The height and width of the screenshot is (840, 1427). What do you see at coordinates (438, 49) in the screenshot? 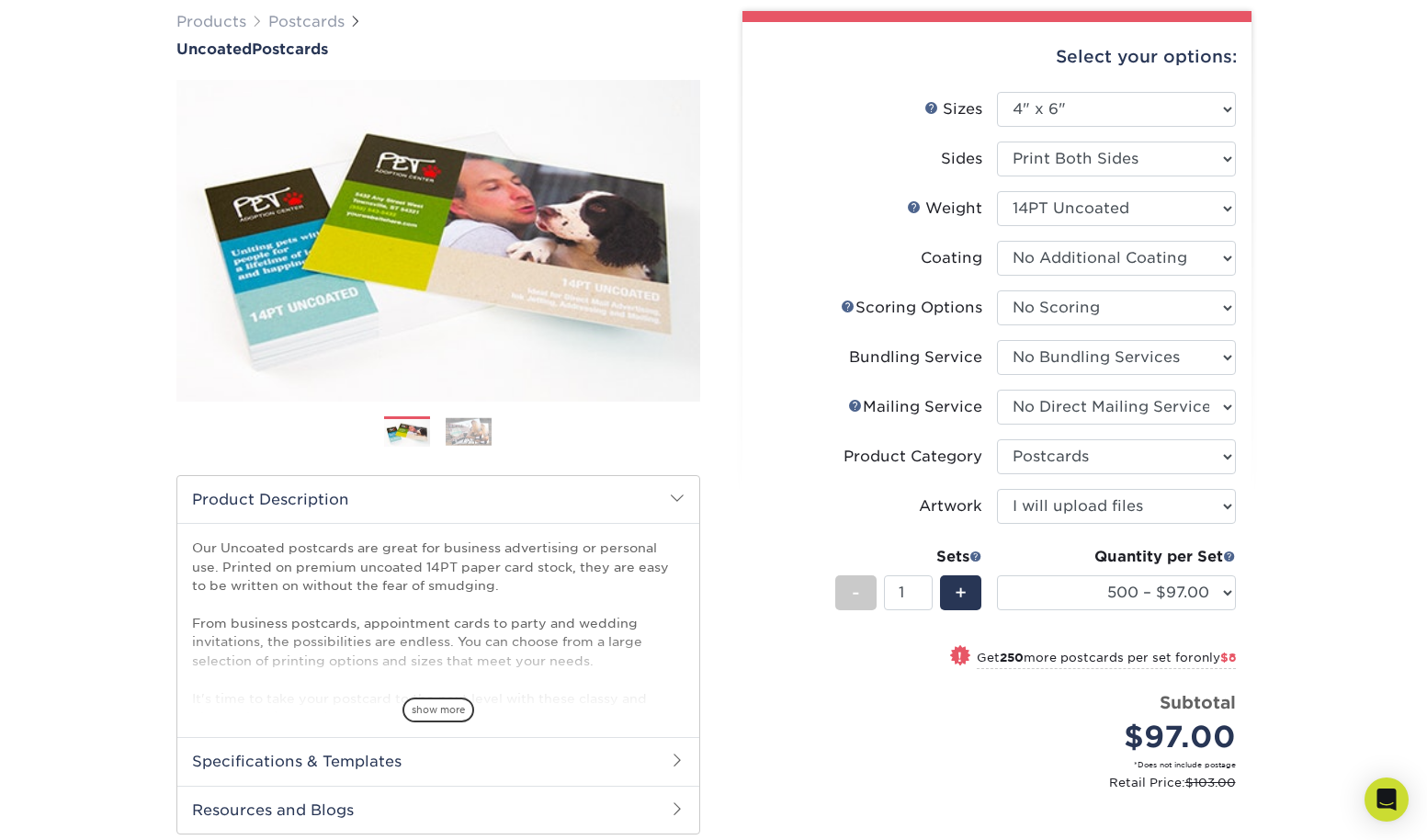
I see `a: UncoatedPostcards` at bounding box center [438, 49].